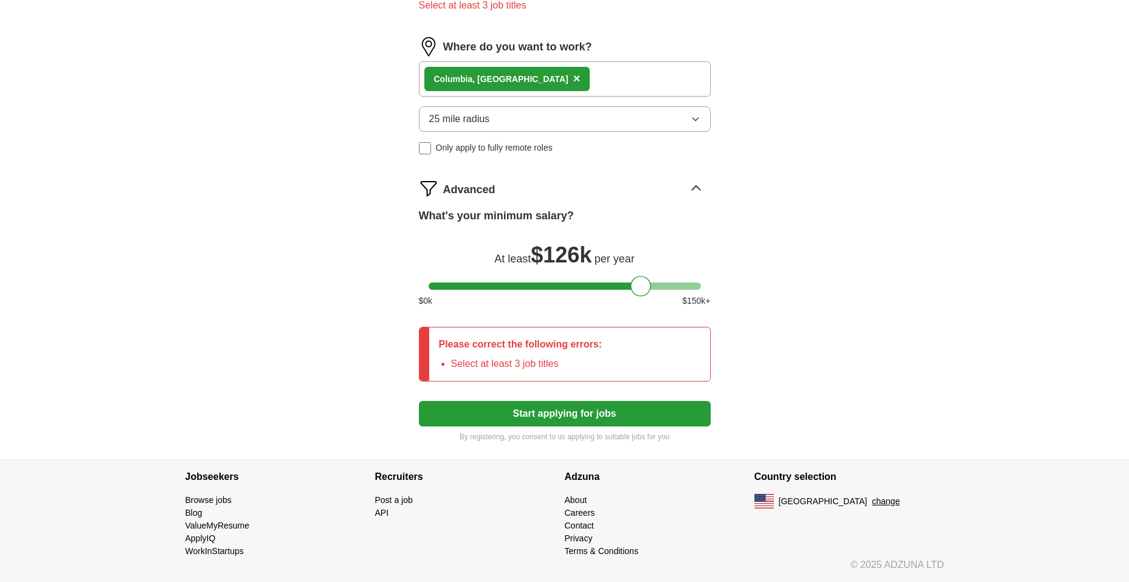 The width and height of the screenshot is (1129, 582). What do you see at coordinates (517, 47) in the screenshot?
I see `label: Where do you want to work?` at bounding box center [517, 47].